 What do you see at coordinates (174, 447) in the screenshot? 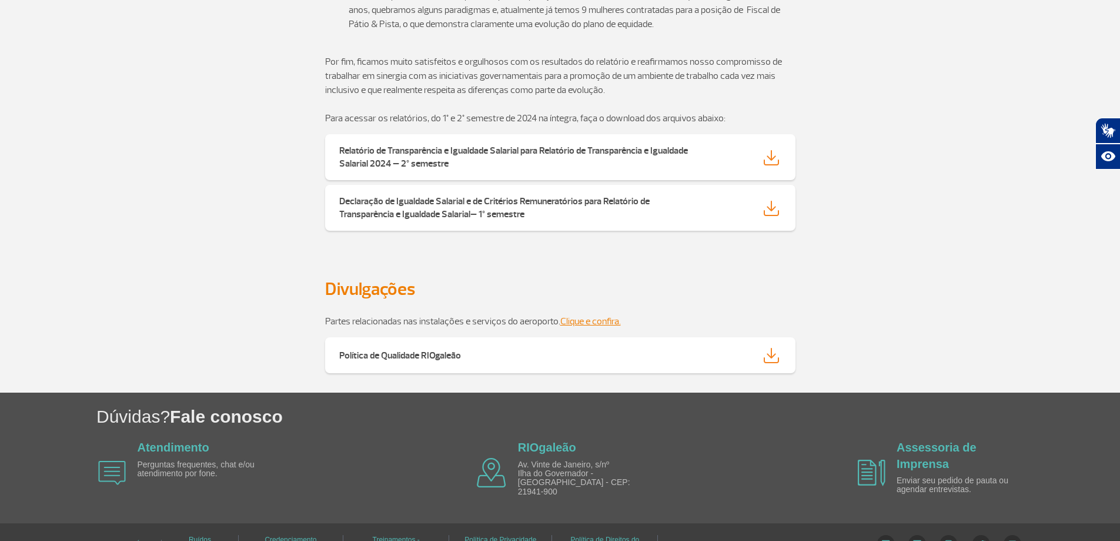
I see `a: Atendimento` at bounding box center [174, 447].